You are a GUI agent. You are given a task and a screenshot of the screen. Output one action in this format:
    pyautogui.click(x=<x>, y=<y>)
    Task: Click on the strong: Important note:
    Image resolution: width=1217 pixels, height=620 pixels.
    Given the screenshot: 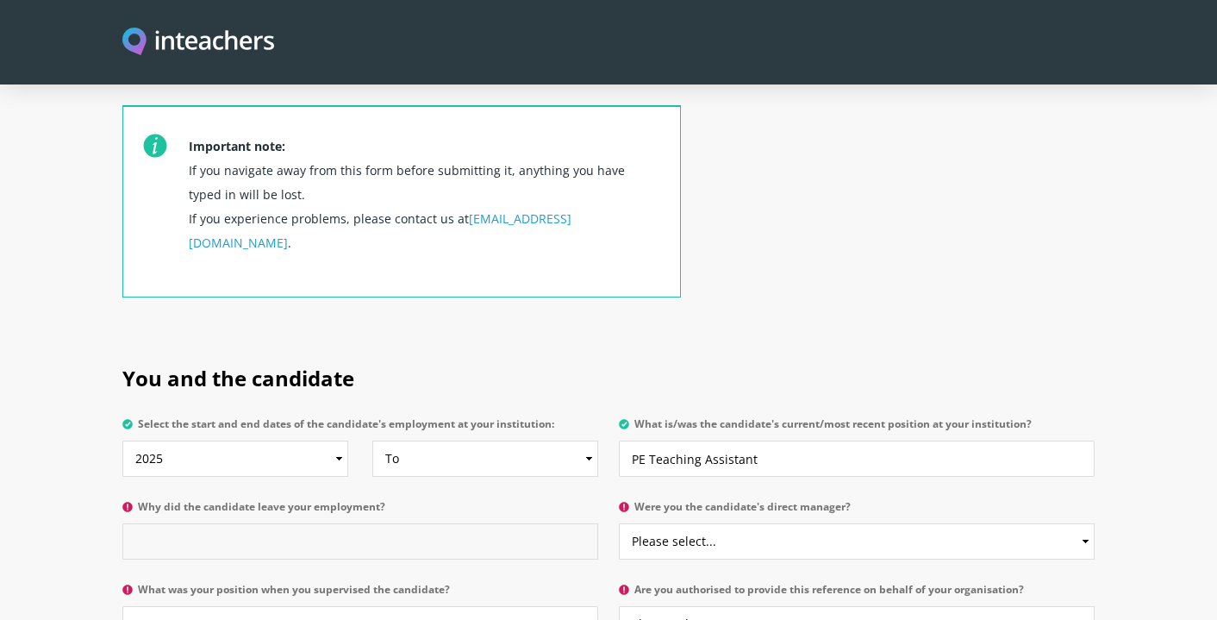 What is the action you would take?
    pyautogui.click(x=237, y=146)
    